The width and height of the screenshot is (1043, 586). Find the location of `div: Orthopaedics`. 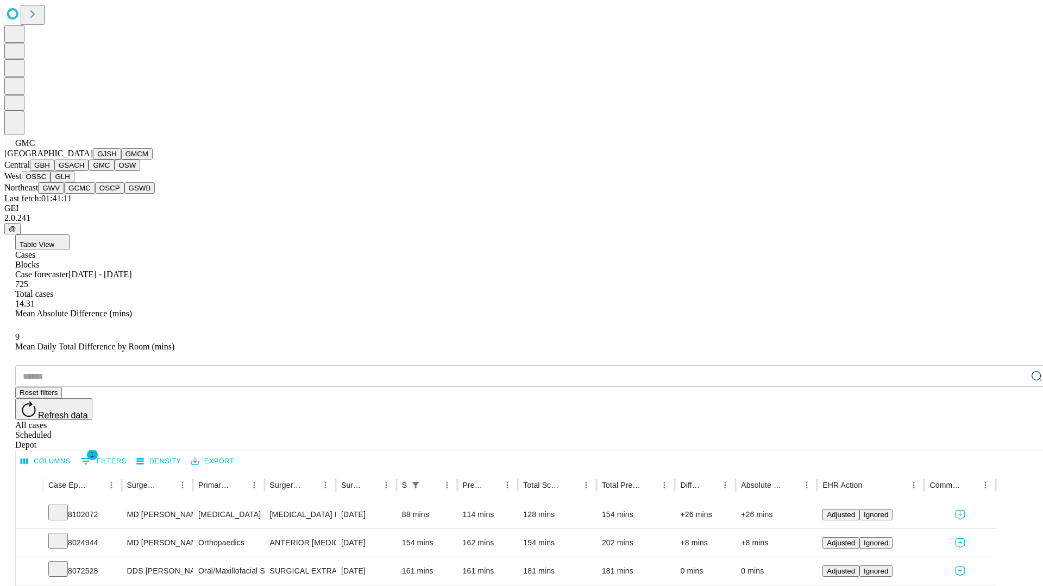

div: Orthopaedics is located at coordinates (228, 543).